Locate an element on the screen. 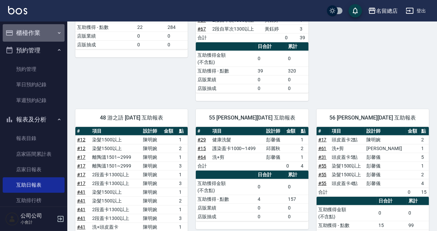  table: a dense table is located at coordinates (252, 196).